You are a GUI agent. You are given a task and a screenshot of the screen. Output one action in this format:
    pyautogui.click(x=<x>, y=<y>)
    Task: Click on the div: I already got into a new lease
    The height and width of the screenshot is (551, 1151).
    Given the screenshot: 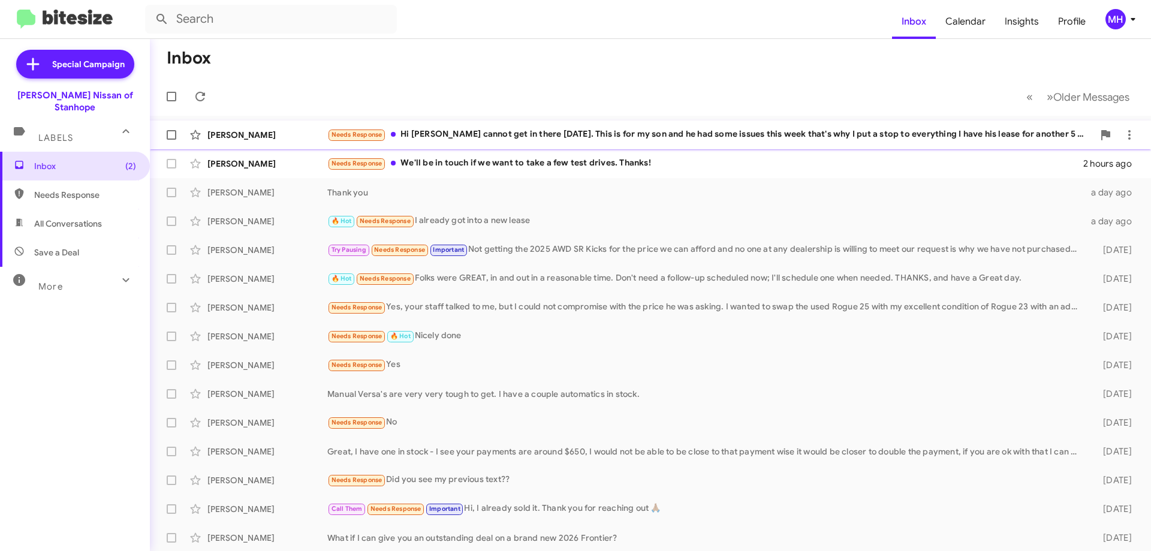 What is the action you would take?
    pyautogui.click(x=706, y=221)
    